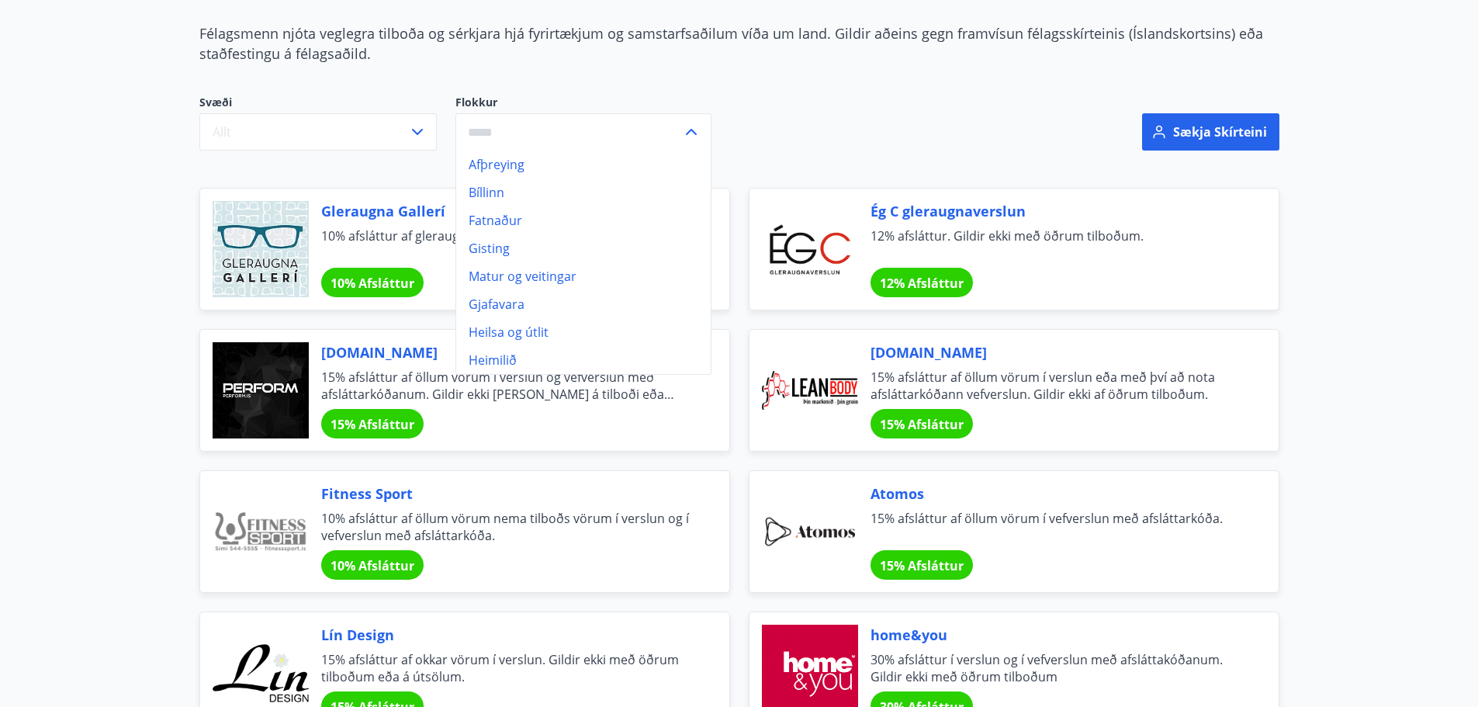 This screenshot has height=707, width=1478. I want to click on li: Matur og veitingar, so click(583, 276).